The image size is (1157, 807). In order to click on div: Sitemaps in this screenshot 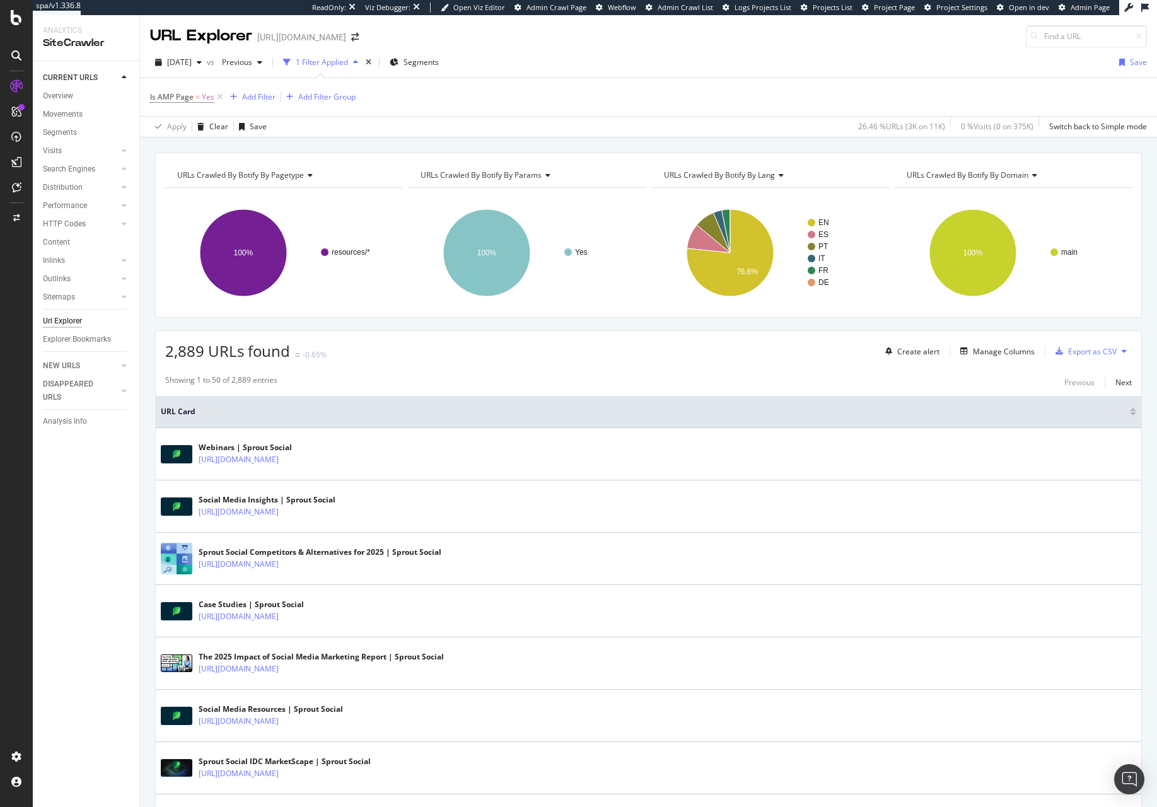, I will do `click(59, 297)`.